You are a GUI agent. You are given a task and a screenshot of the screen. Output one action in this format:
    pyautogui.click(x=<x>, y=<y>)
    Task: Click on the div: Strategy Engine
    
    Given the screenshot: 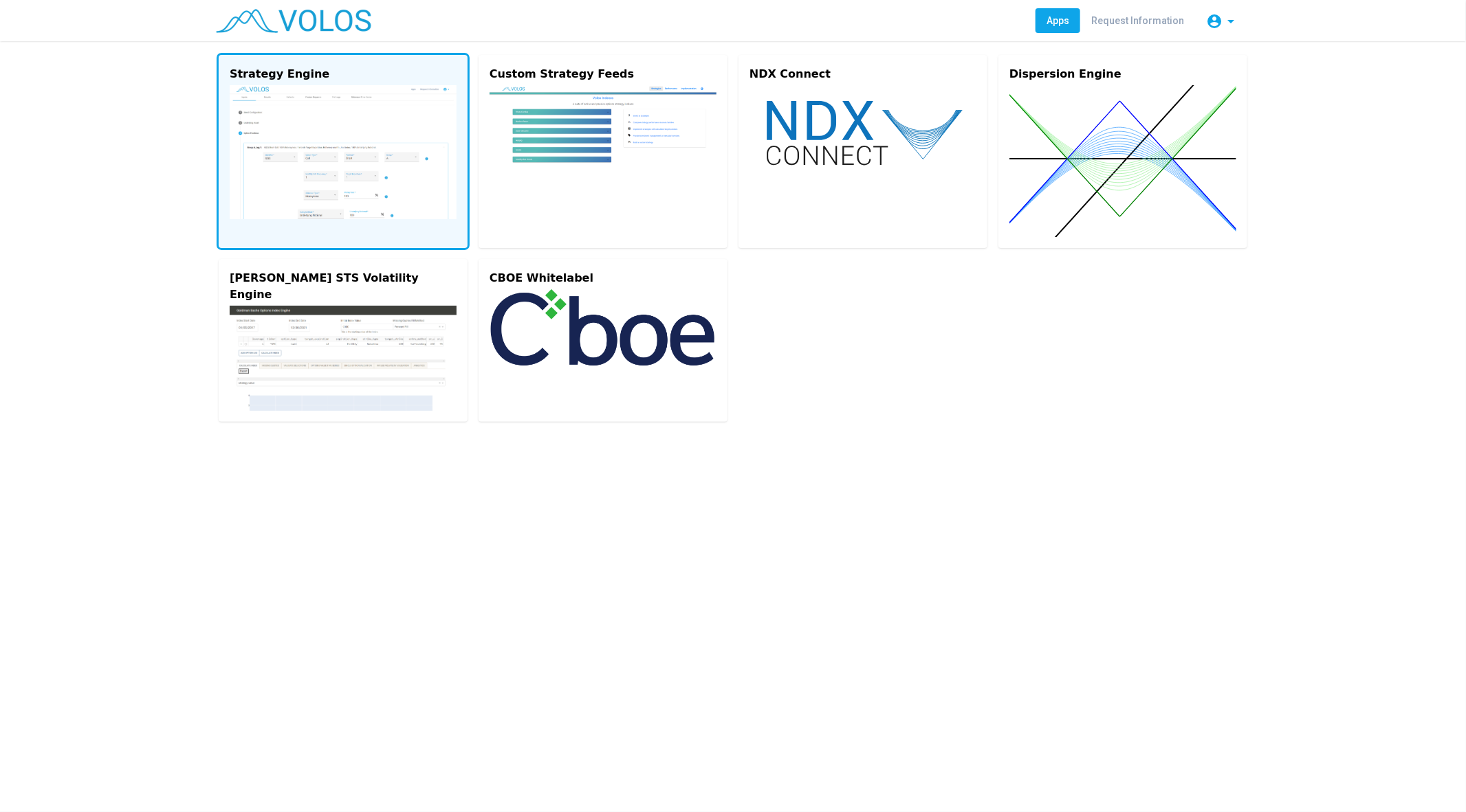 What is the action you would take?
    pyautogui.click(x=343, y=74)
    